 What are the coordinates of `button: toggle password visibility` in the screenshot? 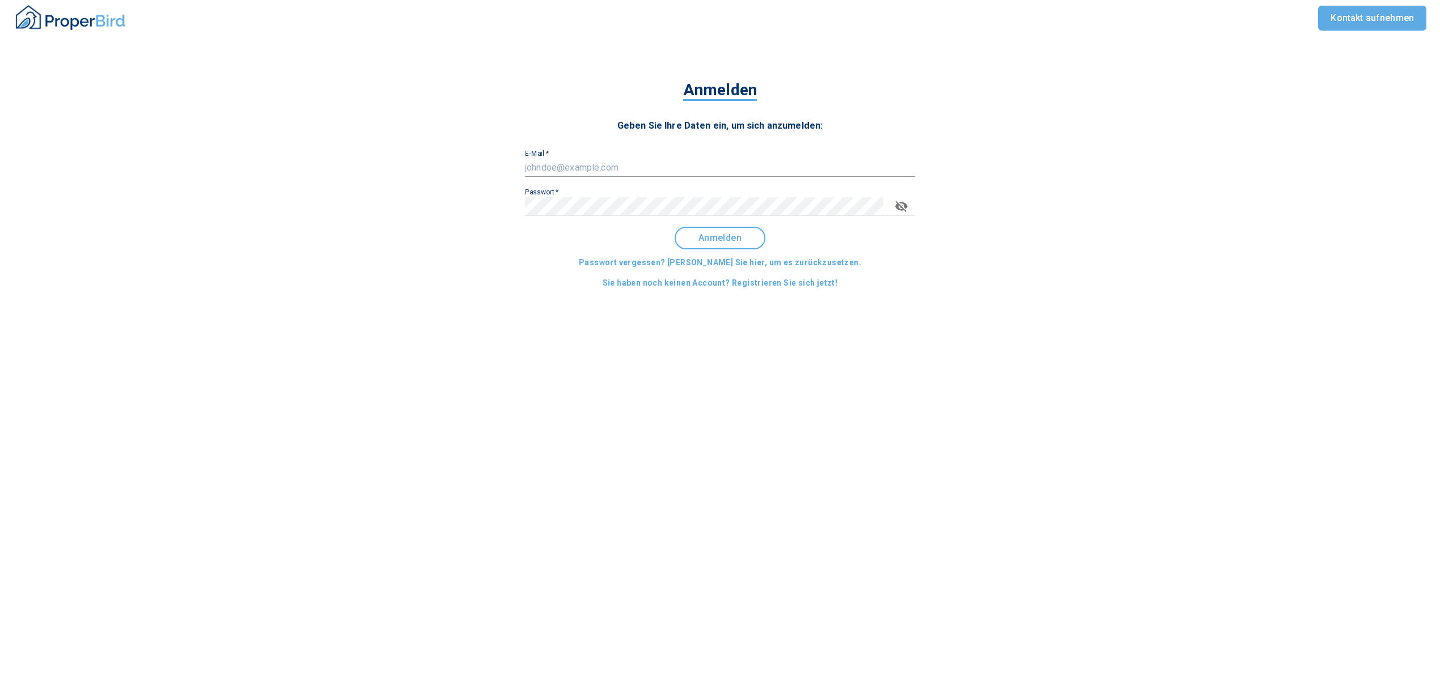 It's located at (902, 206).